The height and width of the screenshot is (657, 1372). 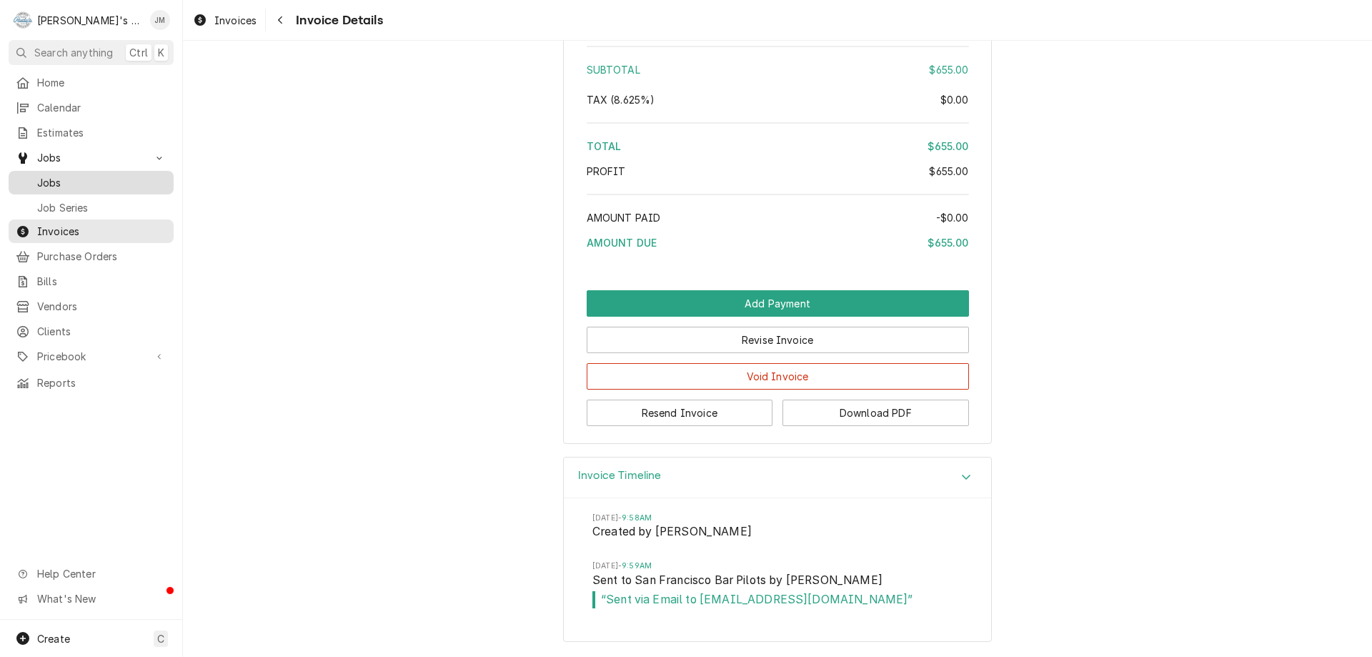 I want to click on div: Rudy's Commercial Refrigeration's Avatar, so click(x=23, y=20).